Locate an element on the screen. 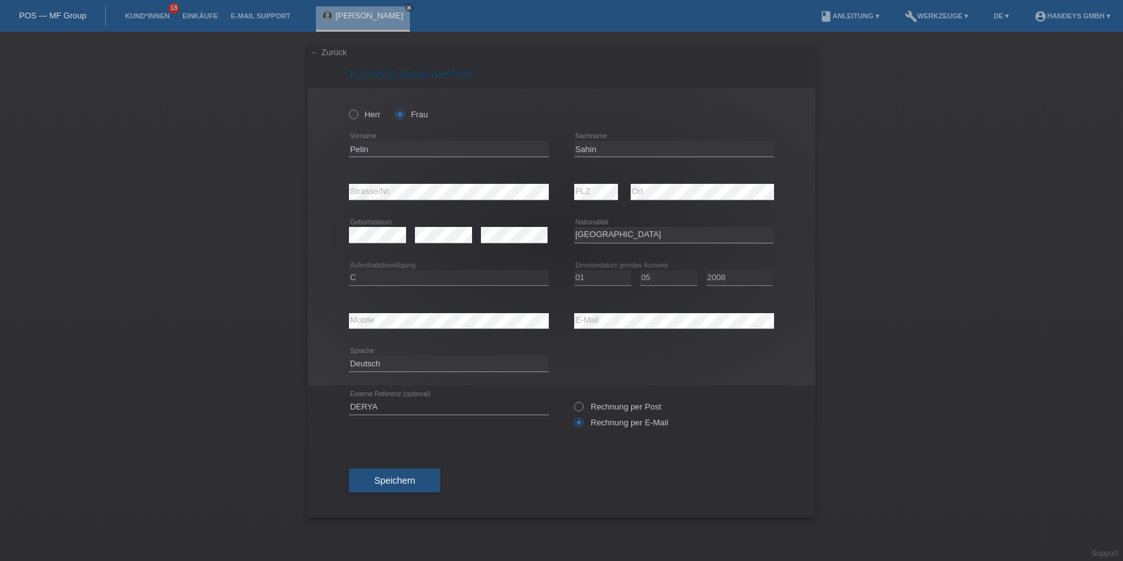  a: close is located at coordinates (409, 8).